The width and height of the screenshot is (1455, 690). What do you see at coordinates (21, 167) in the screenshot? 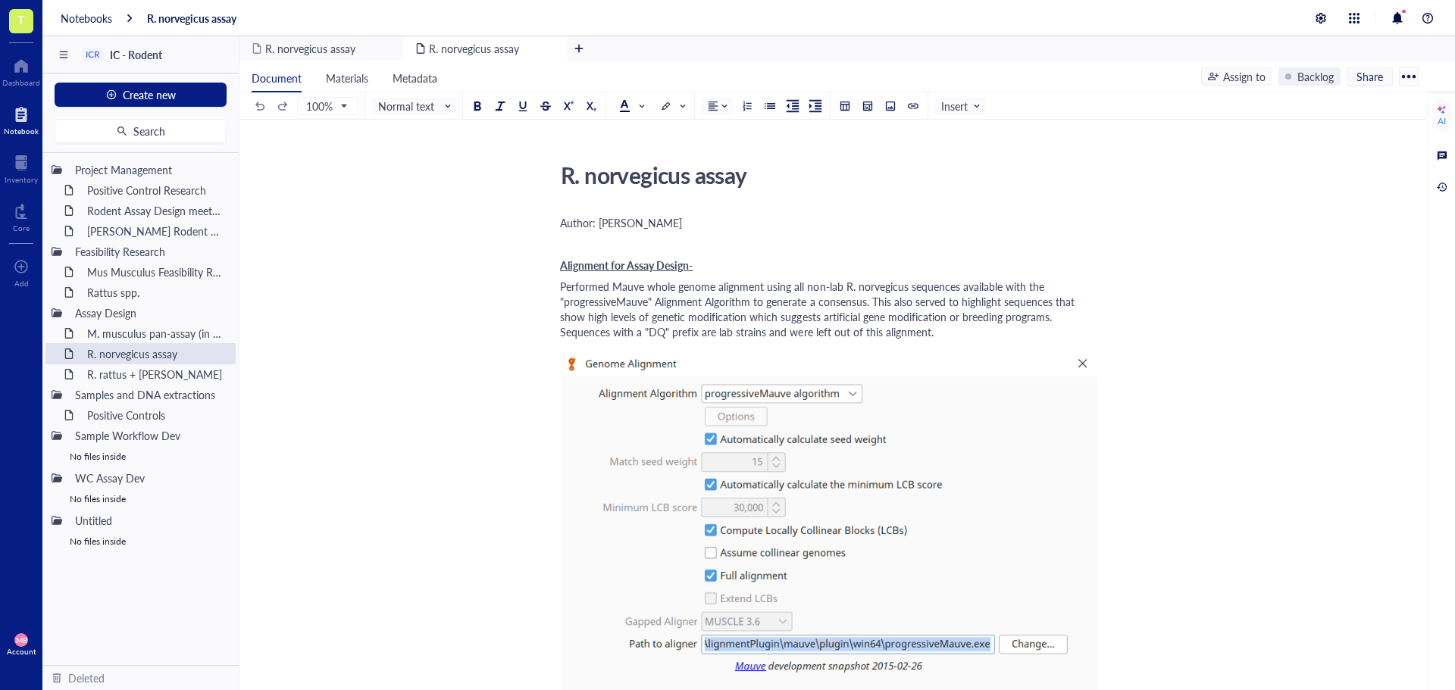
I see `a: Inventory` at bounding box center [21, 167].